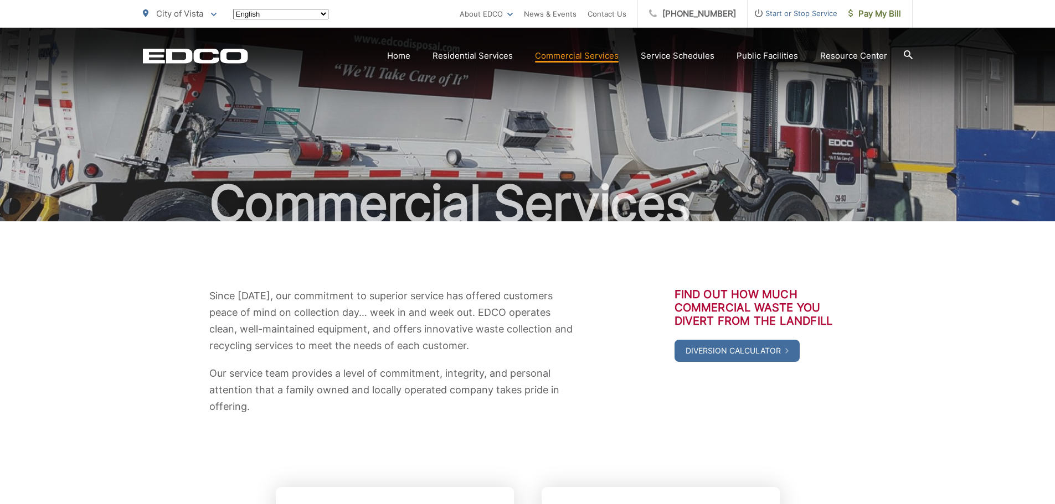  What do you see at coordinates (853, 56) in the screenshot?
I see `a: Resource Center` at bounding box center [853, 56].